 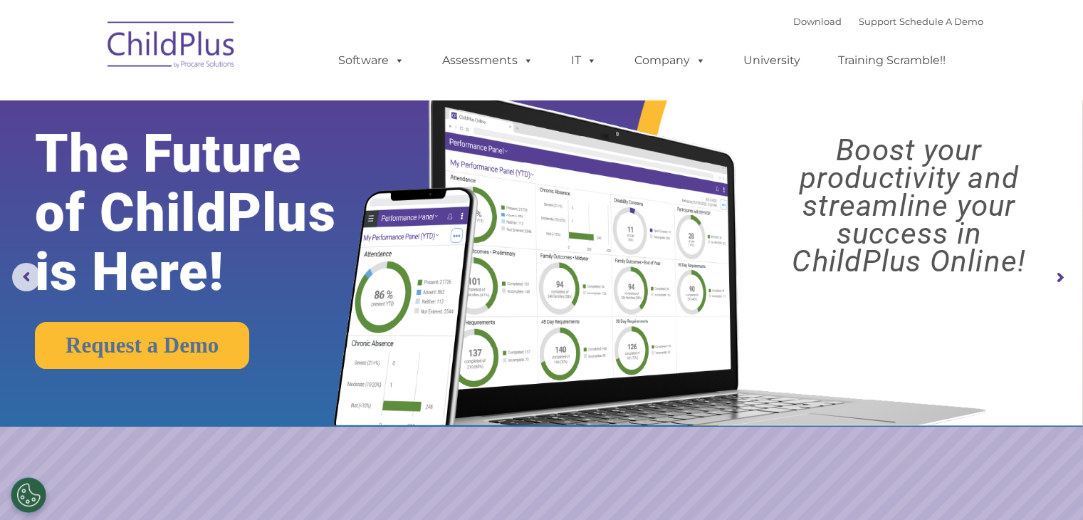 What do you see at coordinates (371, 61) in the screenshot?
I see `a: Software` at bounding box center [371, 61].